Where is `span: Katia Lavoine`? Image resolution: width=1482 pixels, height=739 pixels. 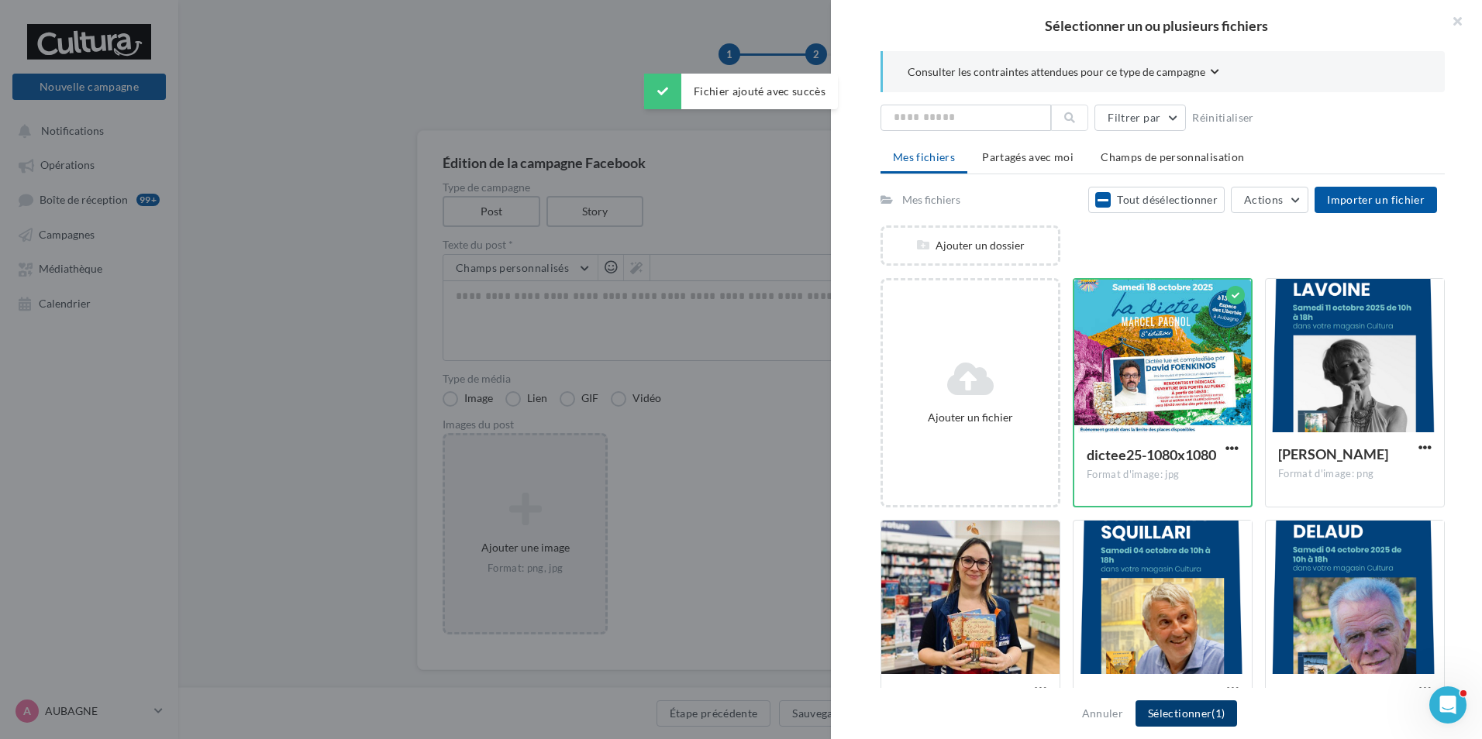 span: Katia Lavoine is located at coordinates (1333, 454).